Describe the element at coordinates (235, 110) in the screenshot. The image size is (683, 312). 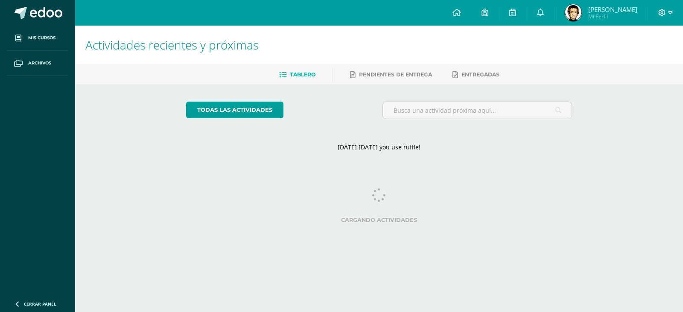
I see `a: todas las Actividades` at that location.